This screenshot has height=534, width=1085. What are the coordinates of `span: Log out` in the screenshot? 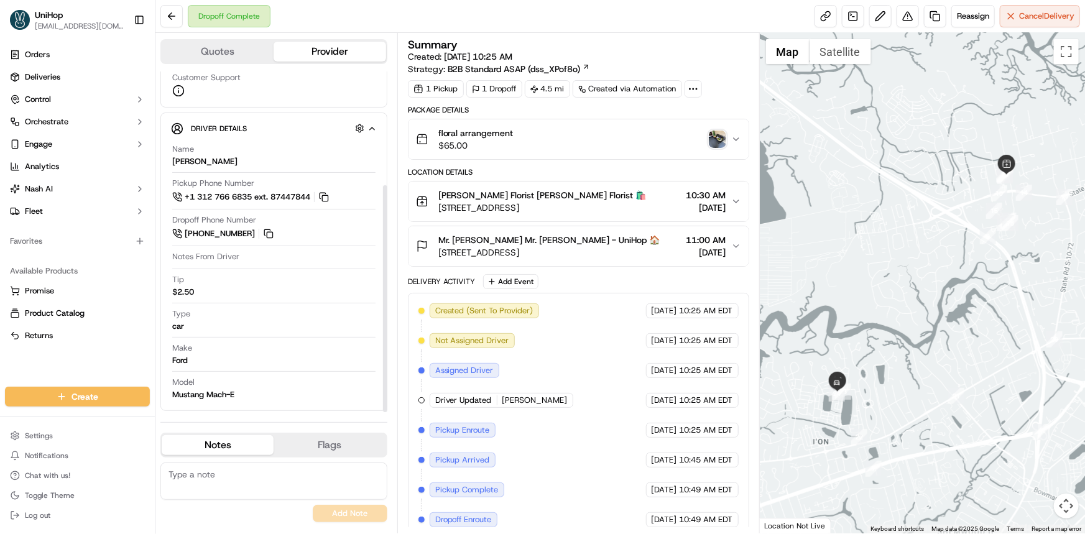 It's located at (37, 516).